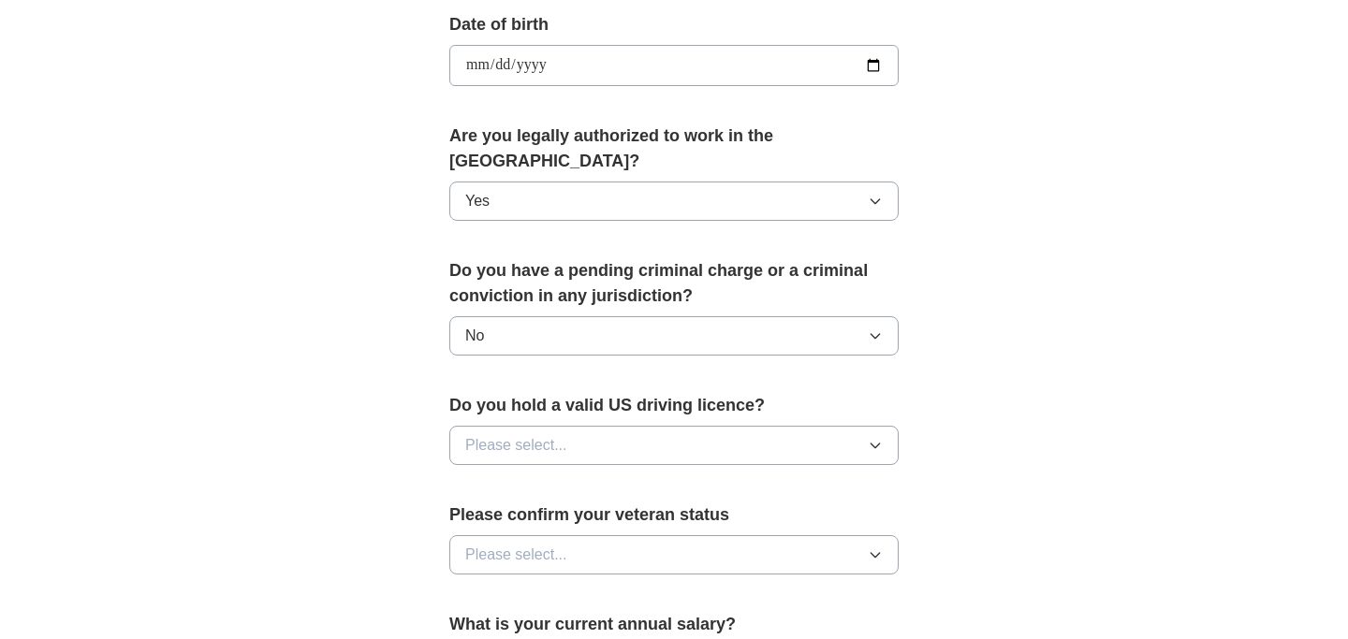  What do you see at coordinates (674, 336) in the screenshot?
I see `button: No` at bounding box center [674, 336].